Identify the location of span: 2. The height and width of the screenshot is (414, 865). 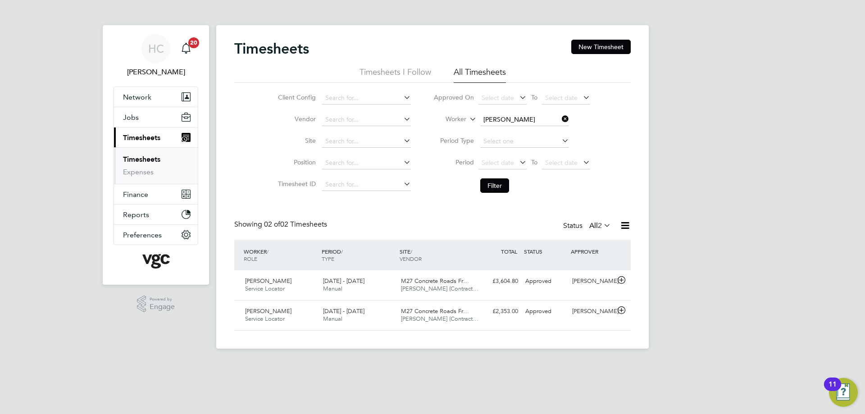
(600, 226).